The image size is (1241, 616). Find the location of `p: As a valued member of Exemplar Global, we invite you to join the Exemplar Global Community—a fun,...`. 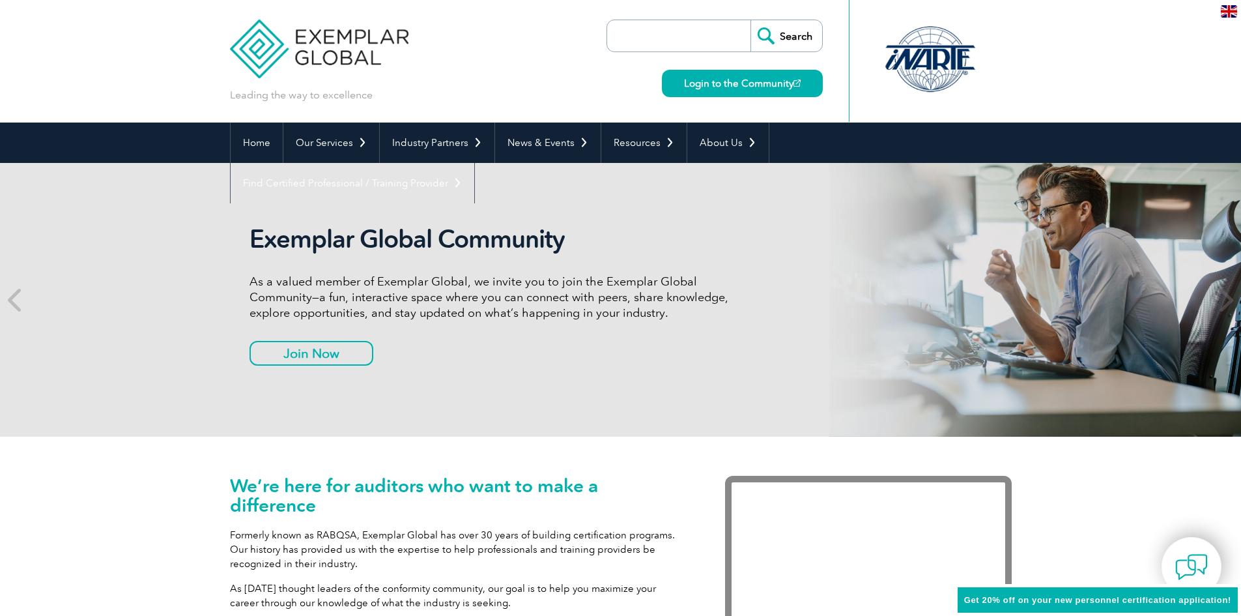

p: As a valued member of Exemplar Global, we invite you to join the Exemplar Global Community—a fun,... is located at coordinates (494, 297).